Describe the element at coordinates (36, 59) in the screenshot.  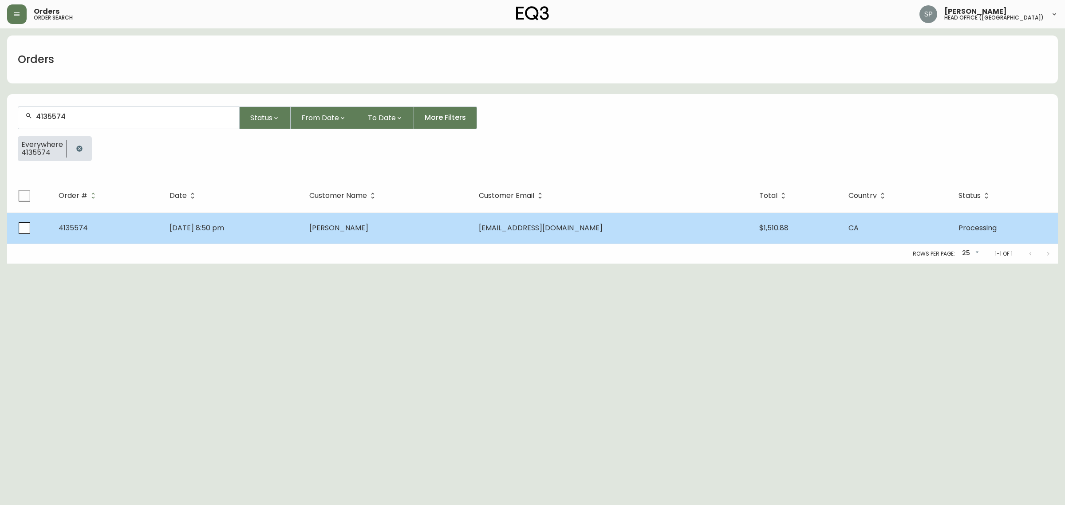
I see `h1: Orders` at that location.